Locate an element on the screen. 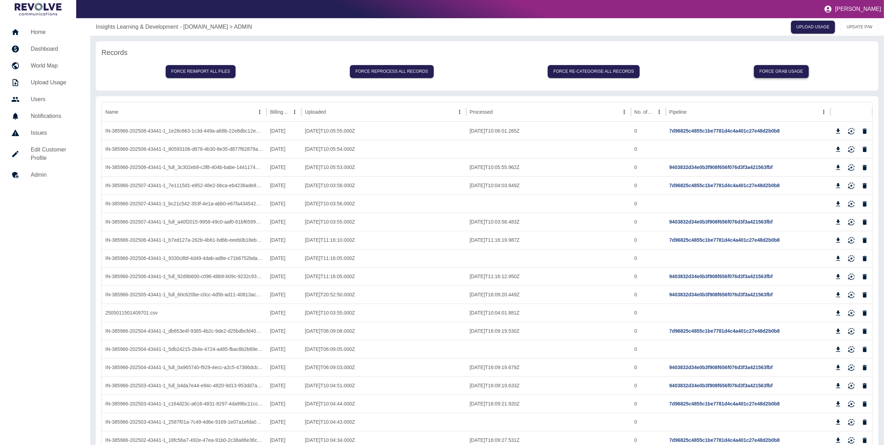  h5: Admin is located at coordinates (55, 175).